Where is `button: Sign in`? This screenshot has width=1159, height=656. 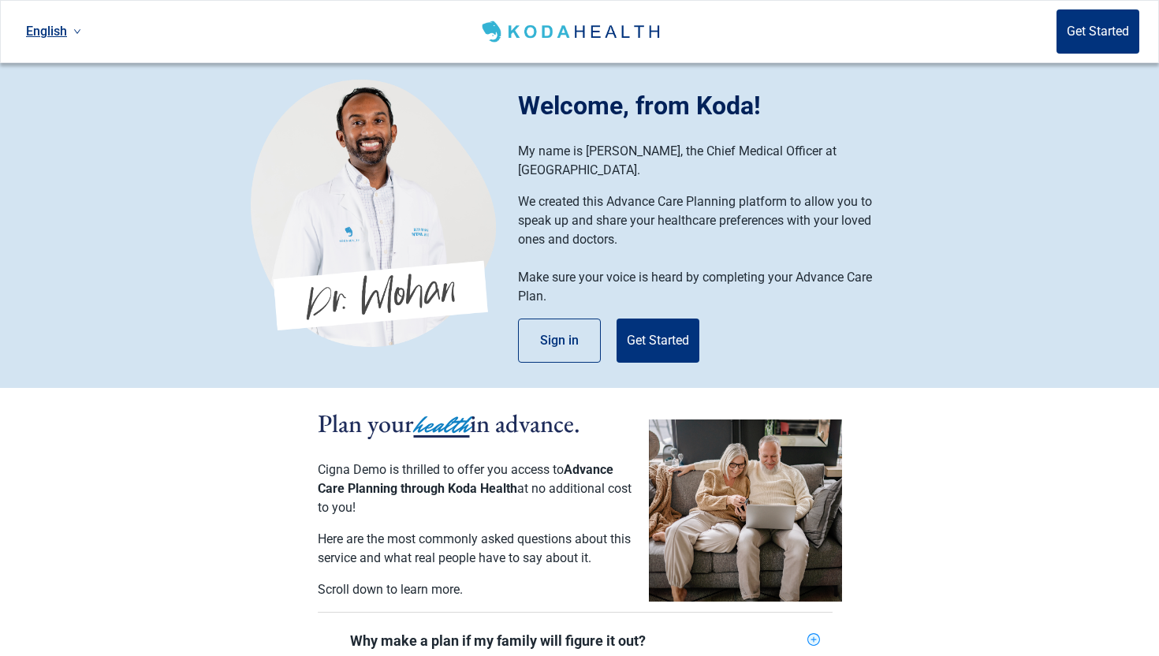 button: Sign in is located at coordinates (559, 341).